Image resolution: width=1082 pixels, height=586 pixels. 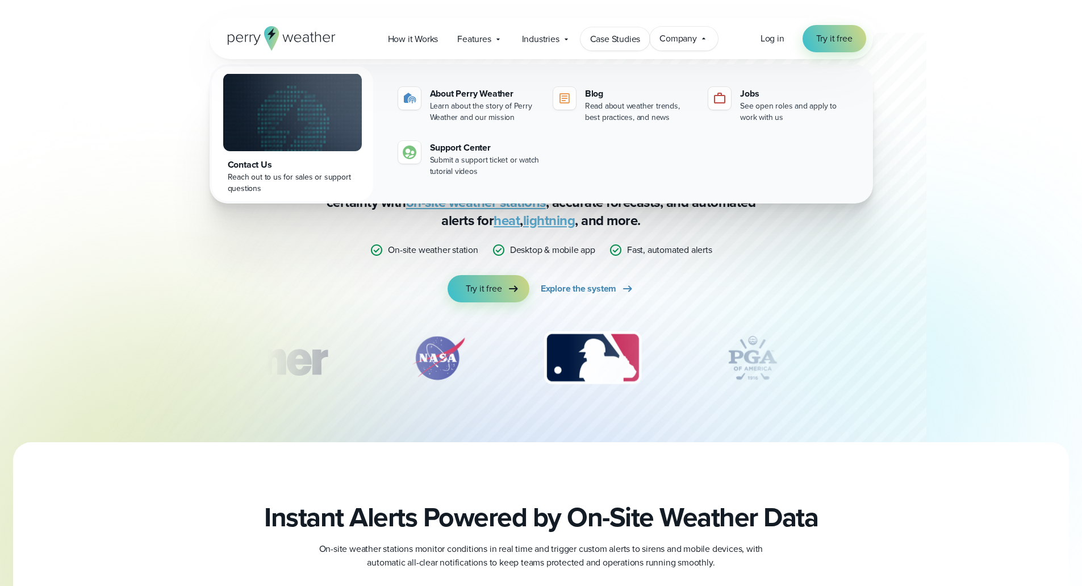 What do you see at coordinates (753, 358) in the screenshot?
I see `img: PGA.svg` at bounding box center [753, 358].